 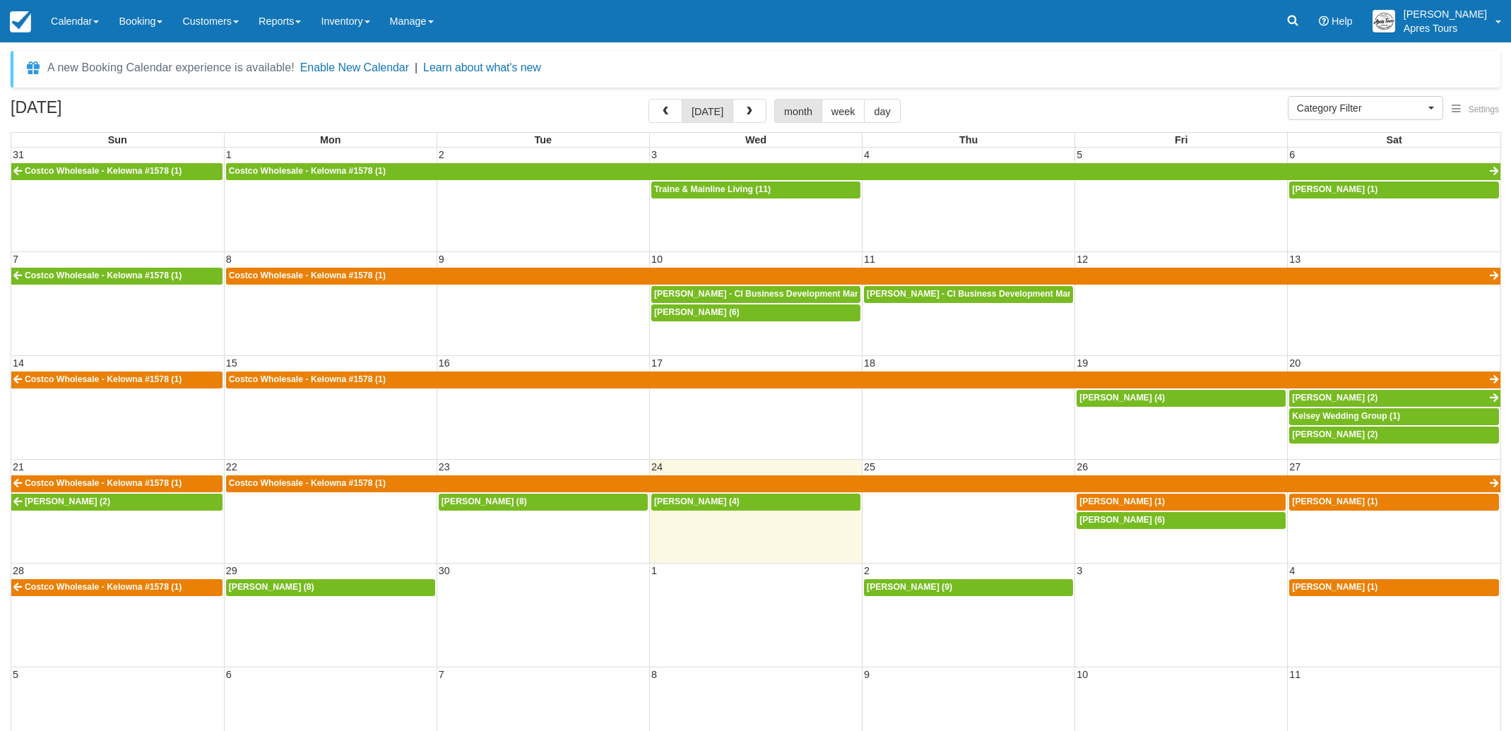 What do you see at coordinates (18, 571) in the screenshot?
I see `span: 28` at bounding box center [18, 571].